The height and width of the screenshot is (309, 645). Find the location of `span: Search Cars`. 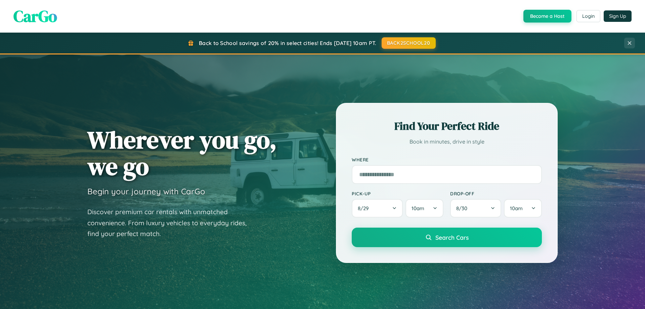

span: Search Cars is located at coordinates (452, 237).